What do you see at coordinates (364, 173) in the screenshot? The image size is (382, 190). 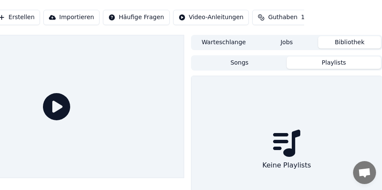 I see `div: Chat öffnen` at bounding box center [364, 173].